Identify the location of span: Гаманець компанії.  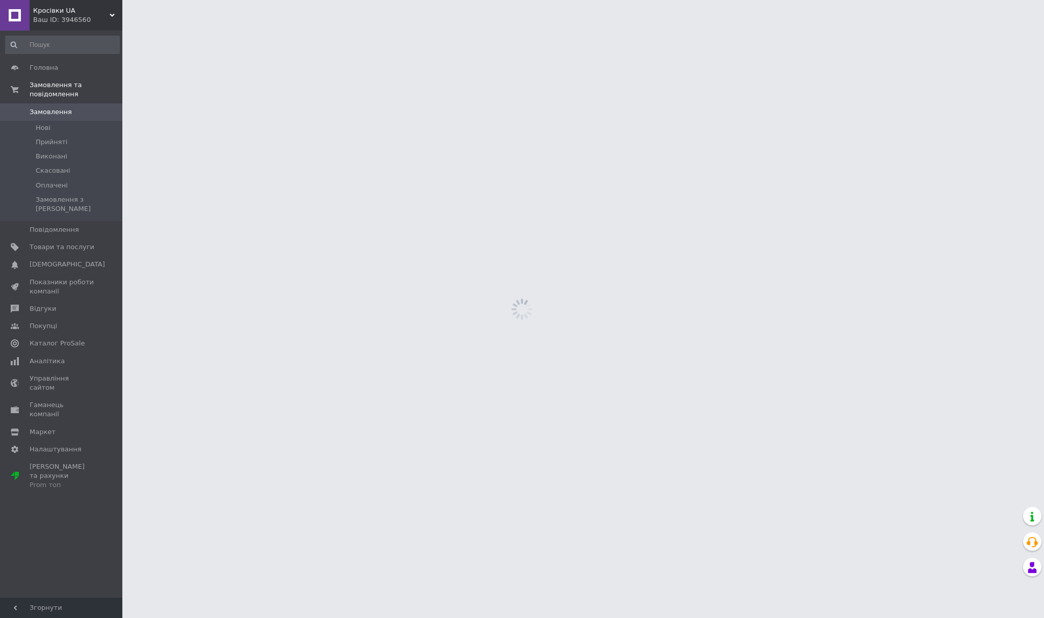
(62, 410).